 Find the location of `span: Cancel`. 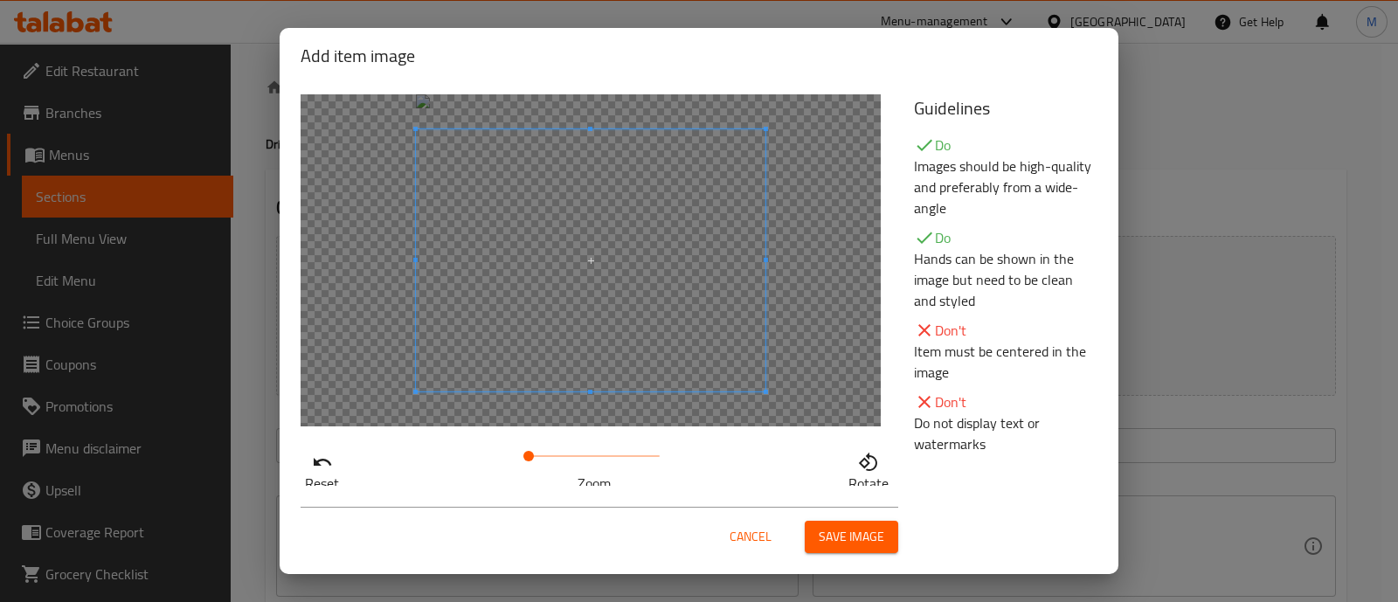

span: Cancel is located at coordinates (750, 536).